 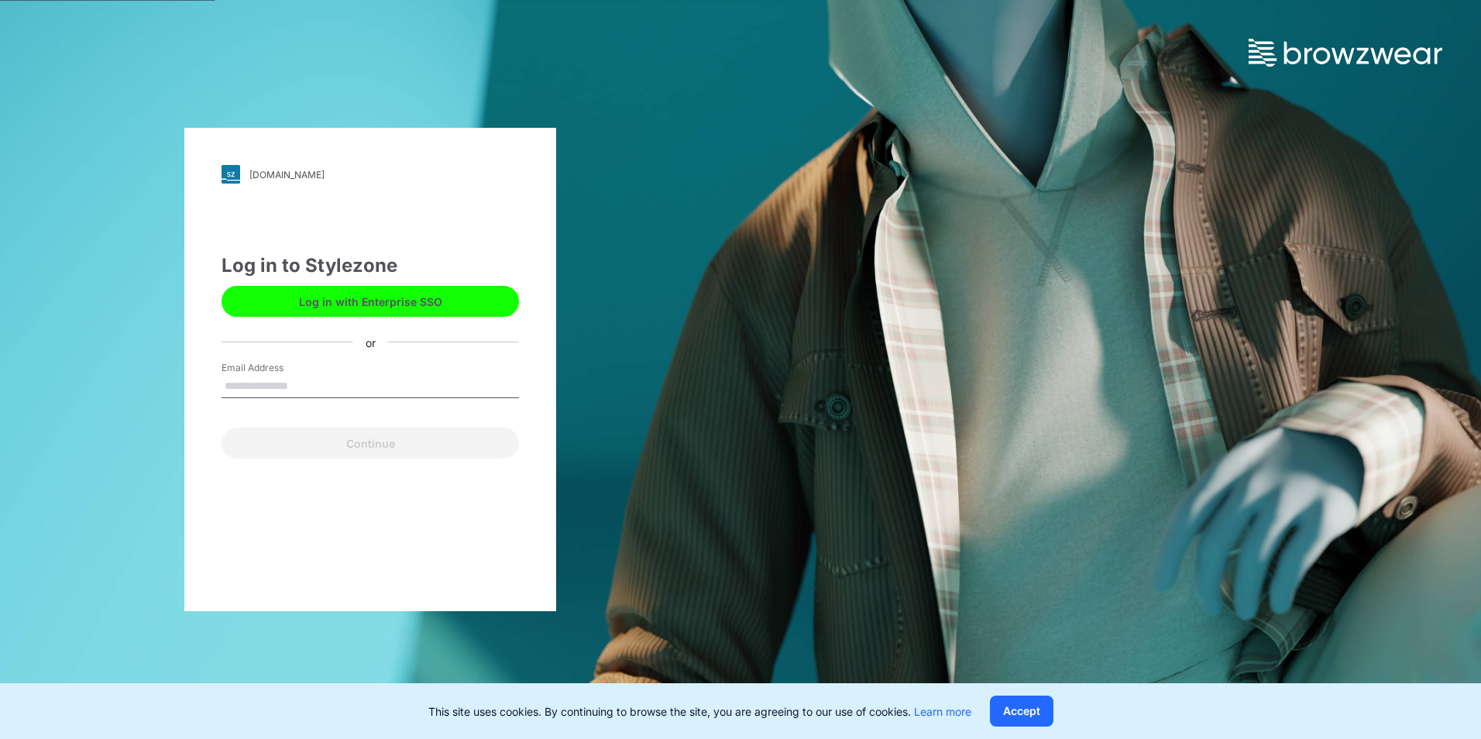 I want to click on div: Log in to Stylezone, so click(x=370, y=266).